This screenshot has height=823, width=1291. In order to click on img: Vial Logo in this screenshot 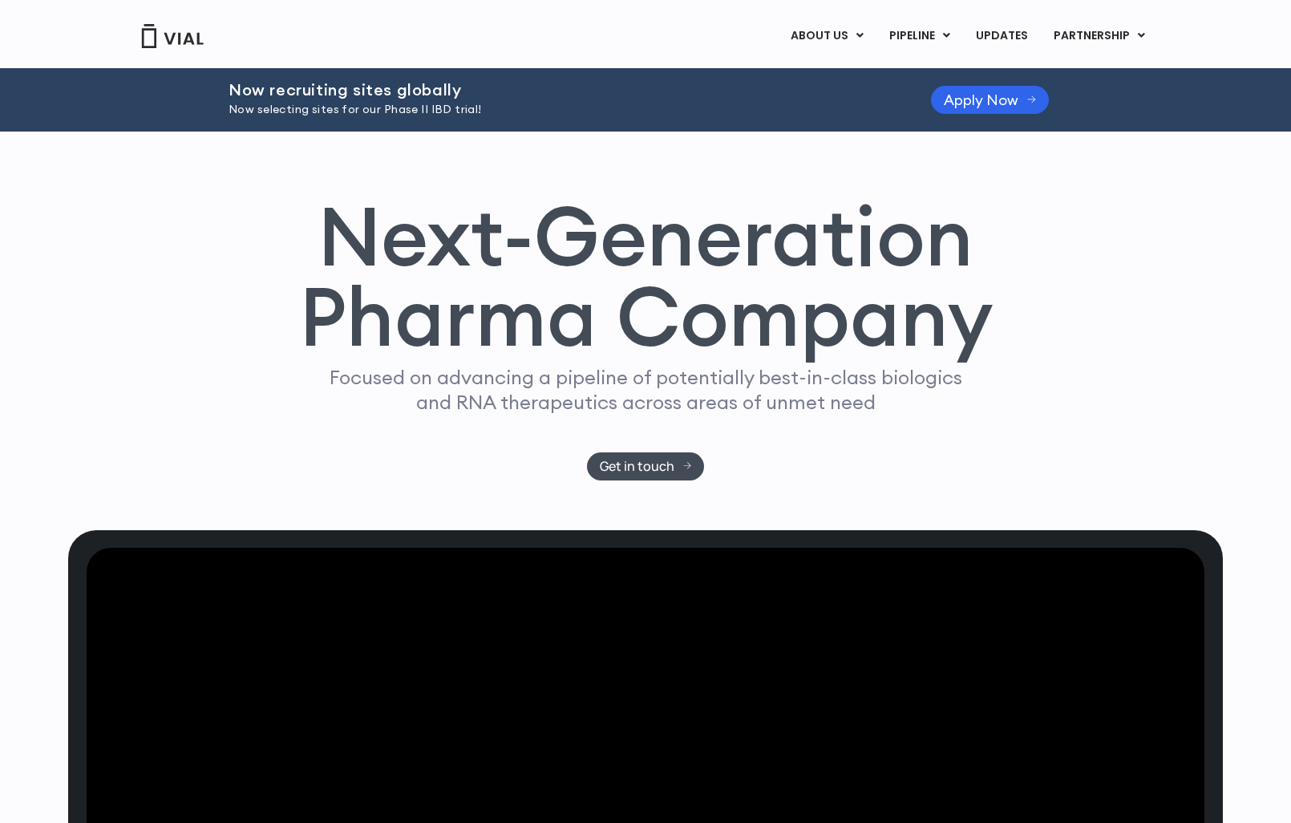, I will do `click(172, 36)`.